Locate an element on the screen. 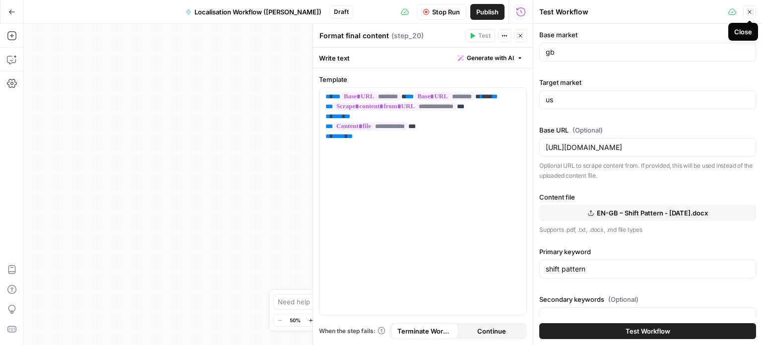 The height and width of the screenshot is (345, 762). button: Stop Run is located at coordinates (441, 12).